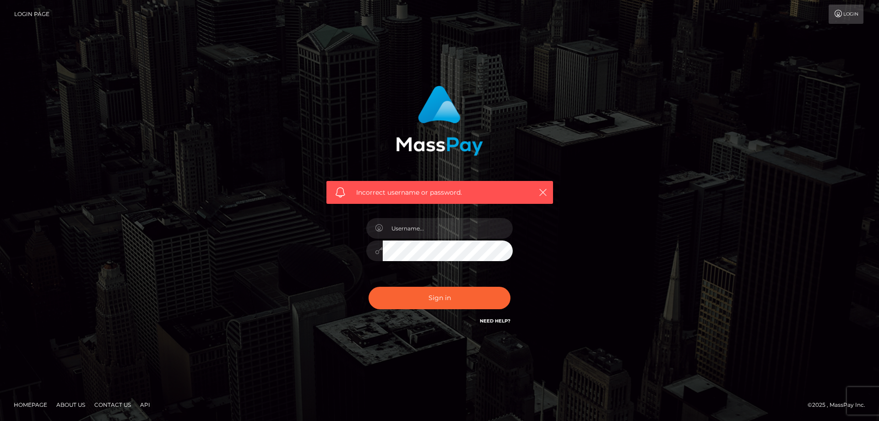 The image size is (879, 421). What do you see at coordinates (145, 404) in the screenshot?
I see `a: API` at bounding box center [145, 404].